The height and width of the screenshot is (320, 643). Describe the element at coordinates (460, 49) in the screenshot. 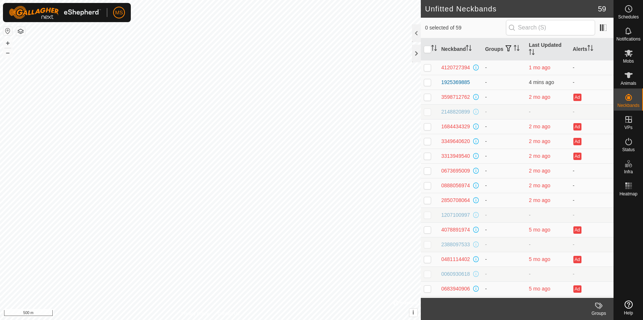

I see `th: Neckband` at that location.